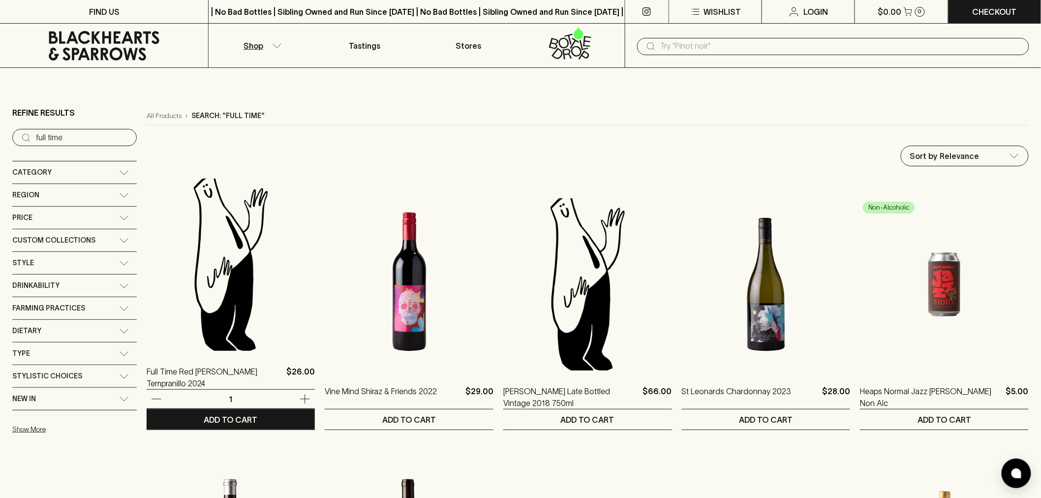 The image size is (1041, 498). I want to click on div: Style, so click(74, 263).